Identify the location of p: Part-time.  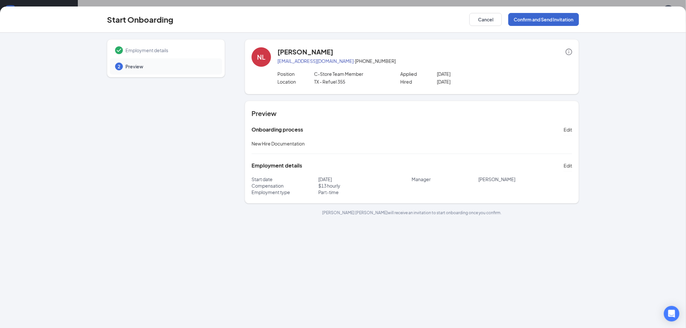
(365, 192).